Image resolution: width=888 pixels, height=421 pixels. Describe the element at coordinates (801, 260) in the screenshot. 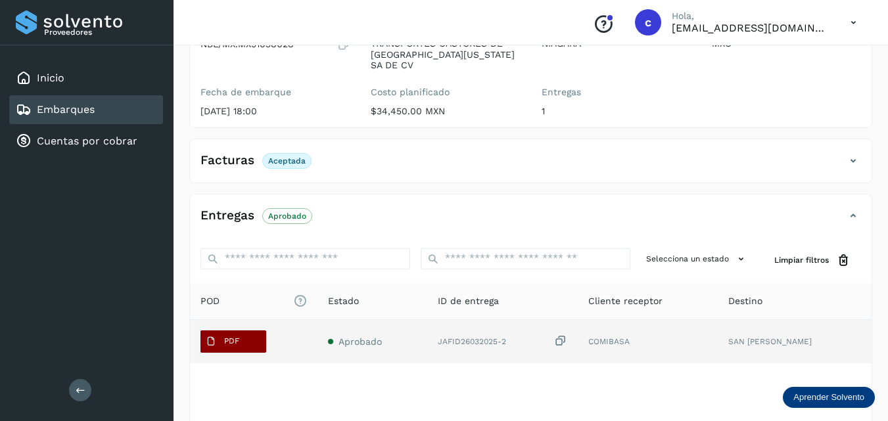

I see `span: Limpiar filtros` at that location.